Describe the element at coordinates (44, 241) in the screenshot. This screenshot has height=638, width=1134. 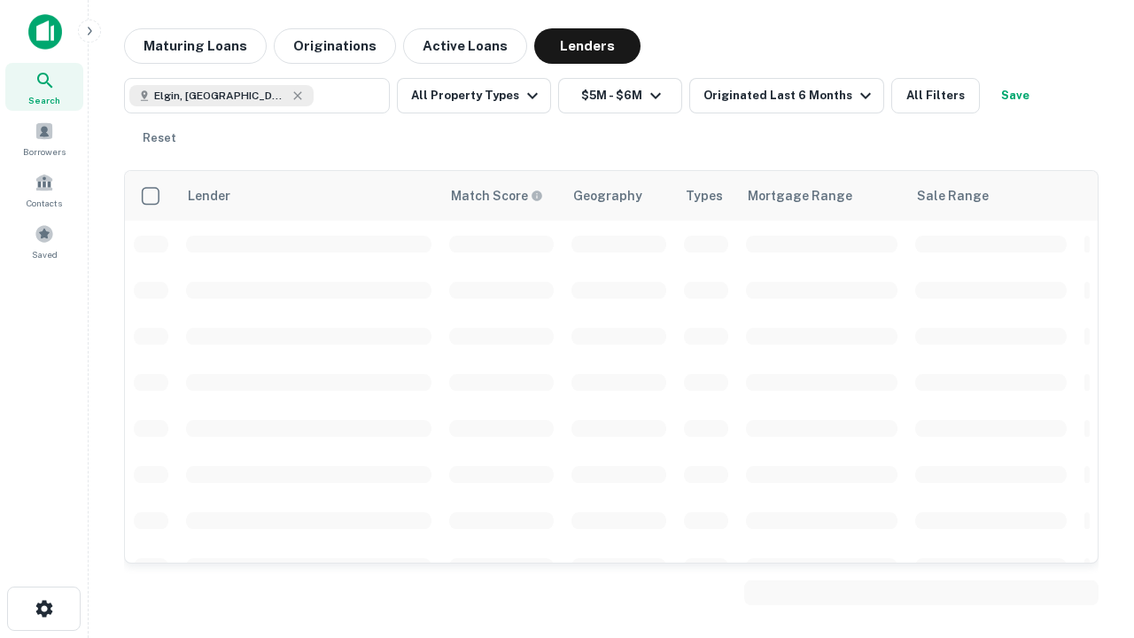
I see `a: Saved` at that location.